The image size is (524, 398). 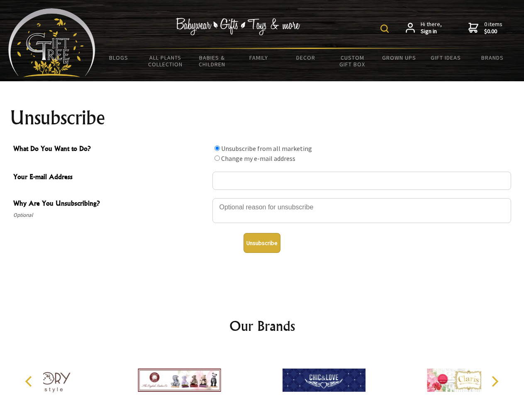 I want to click on a: Custom Gift Box, so click(x=352, y=61).